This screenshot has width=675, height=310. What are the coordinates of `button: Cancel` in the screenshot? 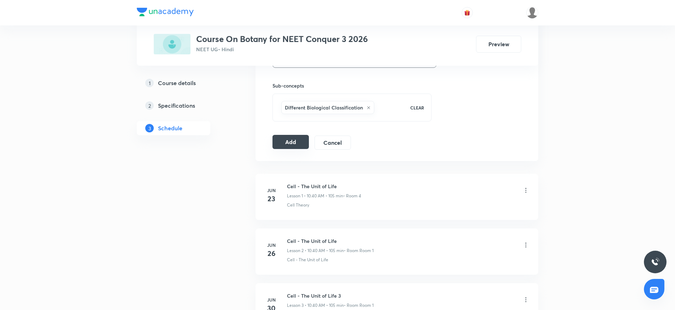 It's located at (333, 143).